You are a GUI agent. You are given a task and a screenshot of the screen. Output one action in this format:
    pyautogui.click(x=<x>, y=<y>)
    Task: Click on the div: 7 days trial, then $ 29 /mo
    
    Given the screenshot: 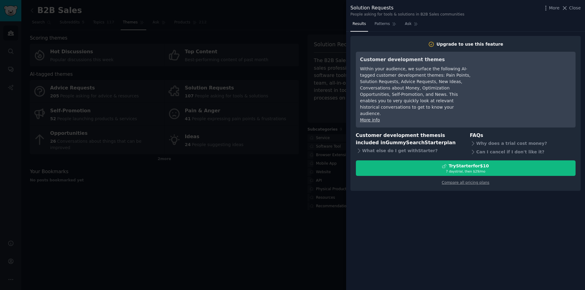 What is the action you would take?
    pyautogui.click(x=466, y=172)
    